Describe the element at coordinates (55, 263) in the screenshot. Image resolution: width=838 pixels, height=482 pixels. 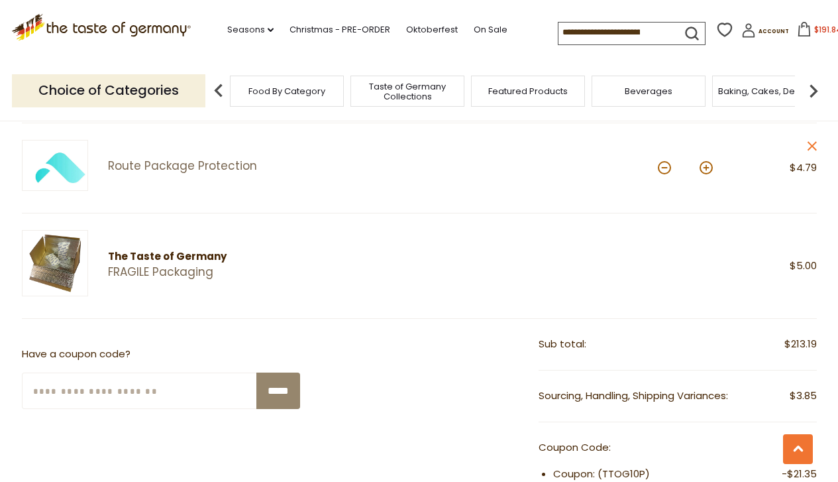
I see `img: FRAGILE Packaging` at that location.